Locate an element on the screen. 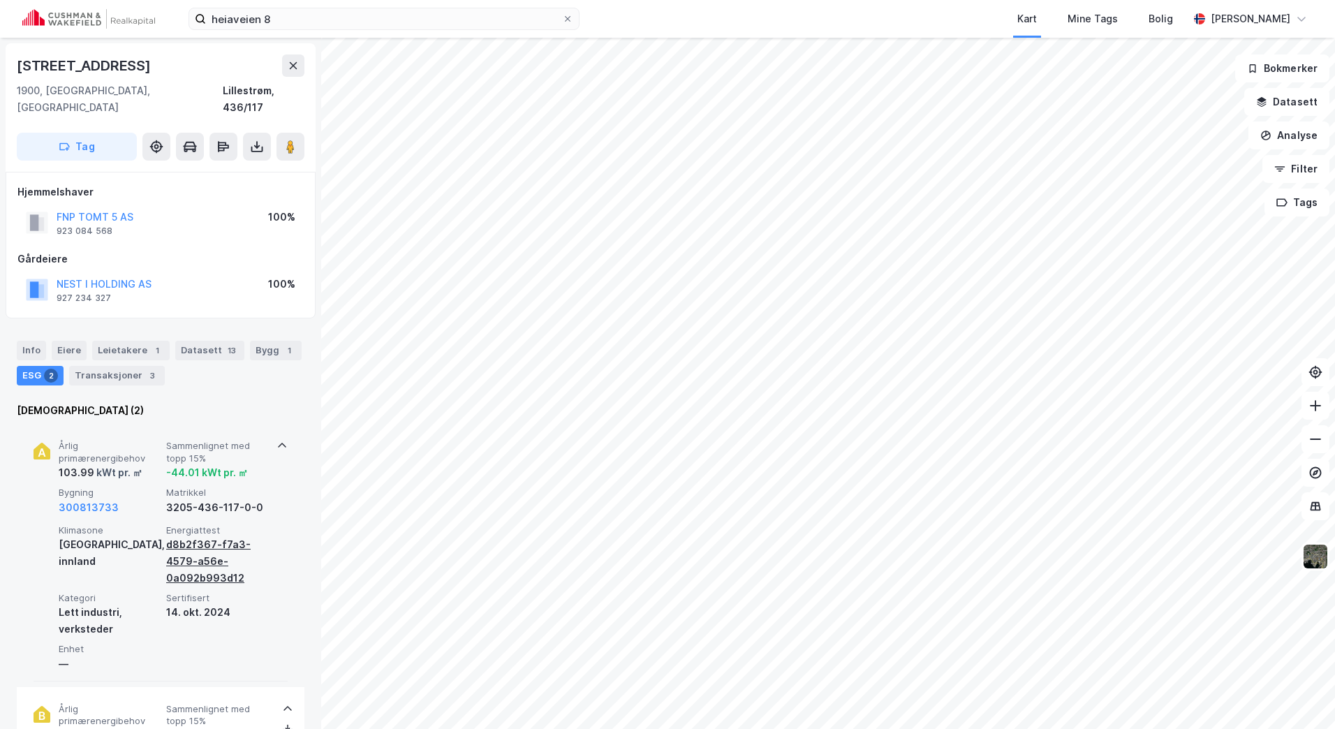  img: cushman-wakefield-realkapital-logo.202ea83816669bd177139c58696a8fa1.svg is located at coordinates (89, 19).